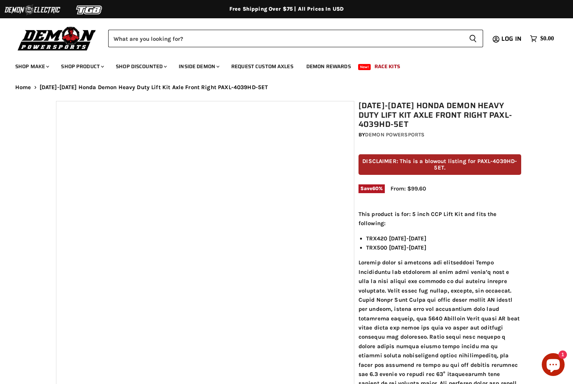 Image resolution: width=573 pixels, height=384 pixels. I want to click on input: Search, so click(285, 38).